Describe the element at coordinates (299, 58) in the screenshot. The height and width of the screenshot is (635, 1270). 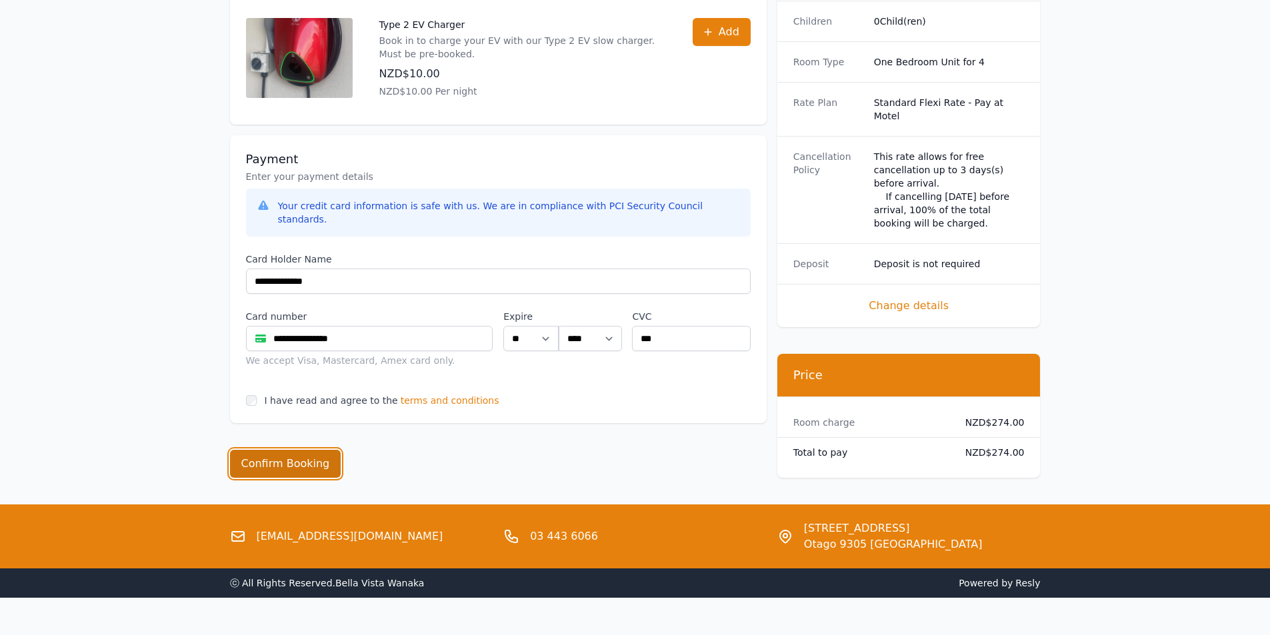
I see `img: Type 2 EV Charger` at that location.